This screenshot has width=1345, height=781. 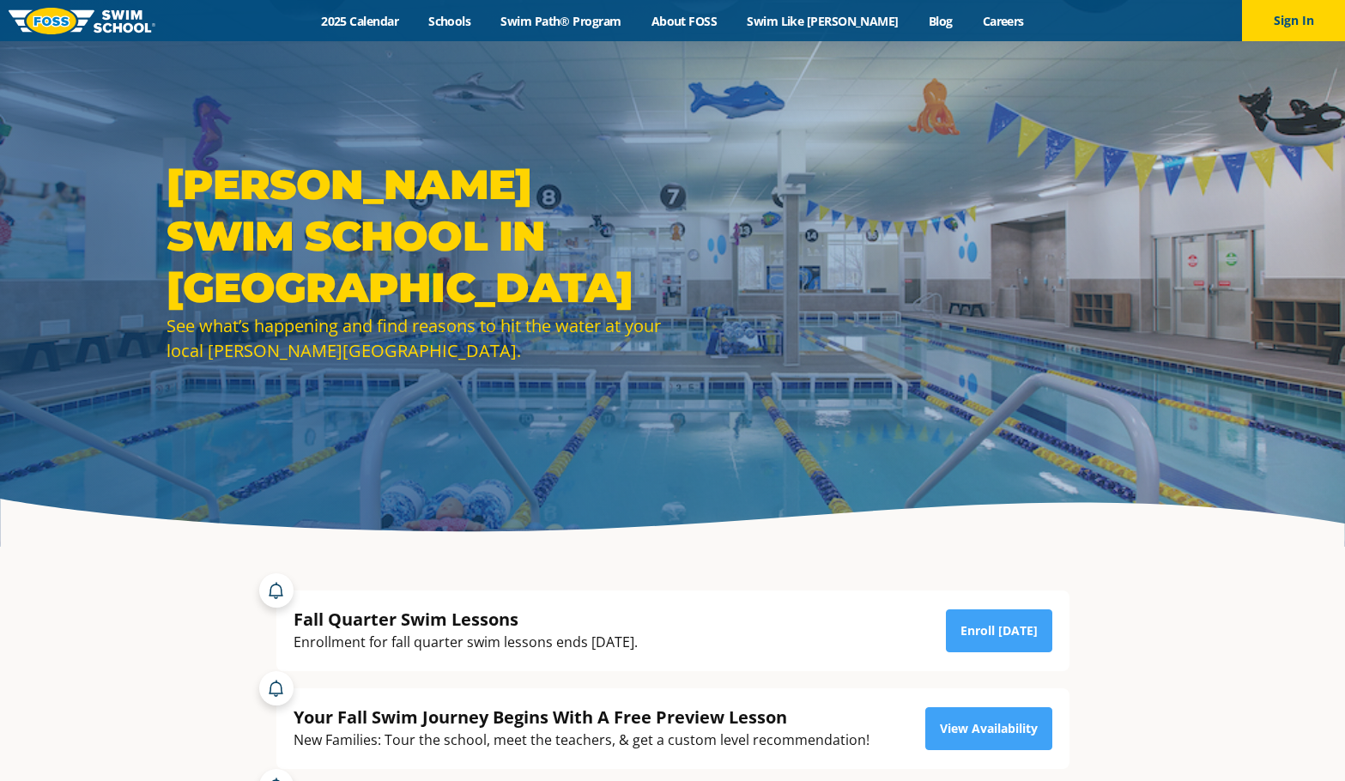 I want to click on a: View Availability, so click(x=989, y=729).